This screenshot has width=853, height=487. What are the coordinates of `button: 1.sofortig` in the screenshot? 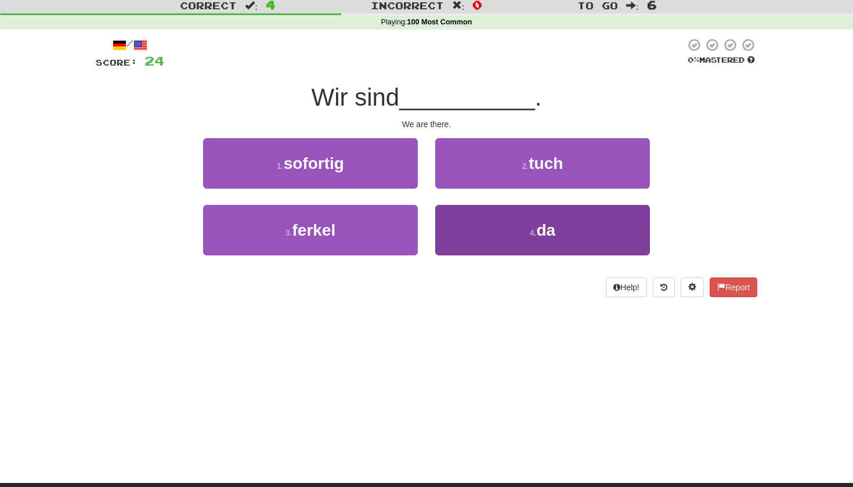 It's located at (310, 163).